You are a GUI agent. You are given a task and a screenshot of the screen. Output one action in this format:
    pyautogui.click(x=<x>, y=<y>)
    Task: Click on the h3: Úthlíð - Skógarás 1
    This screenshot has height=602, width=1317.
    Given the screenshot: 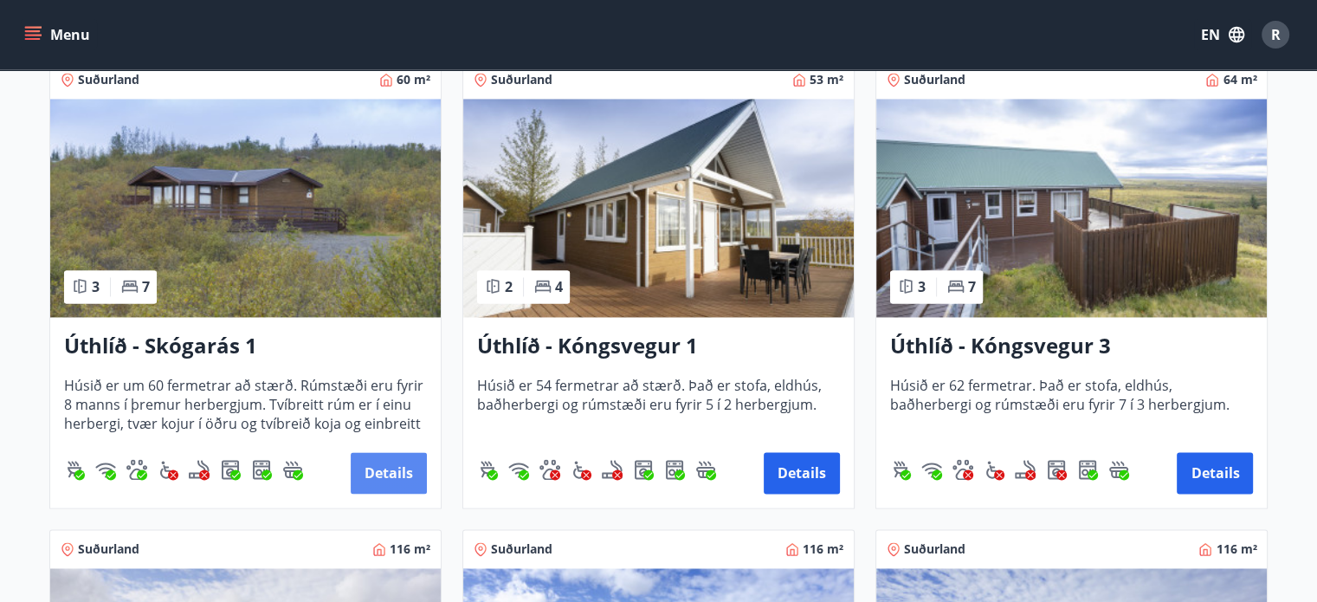 What is the action you would take?
    pyautogui.click(x=245, y=346)
    